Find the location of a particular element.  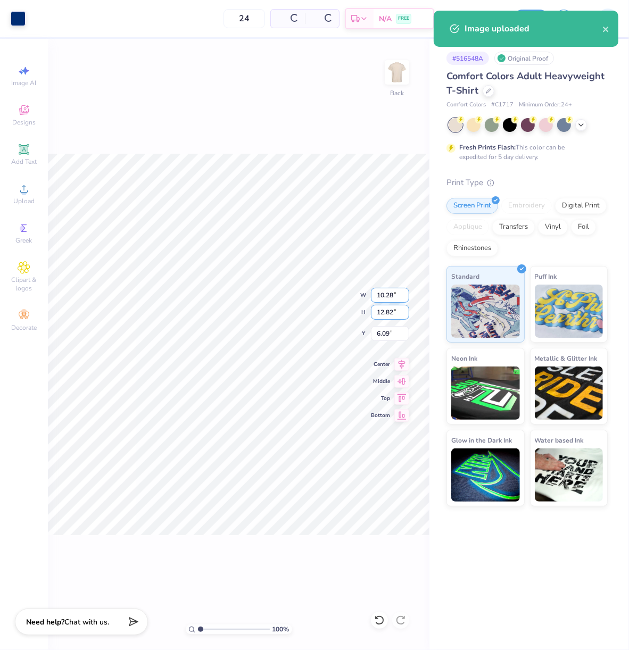

span: Add Text is located at coordinates (24, 162).